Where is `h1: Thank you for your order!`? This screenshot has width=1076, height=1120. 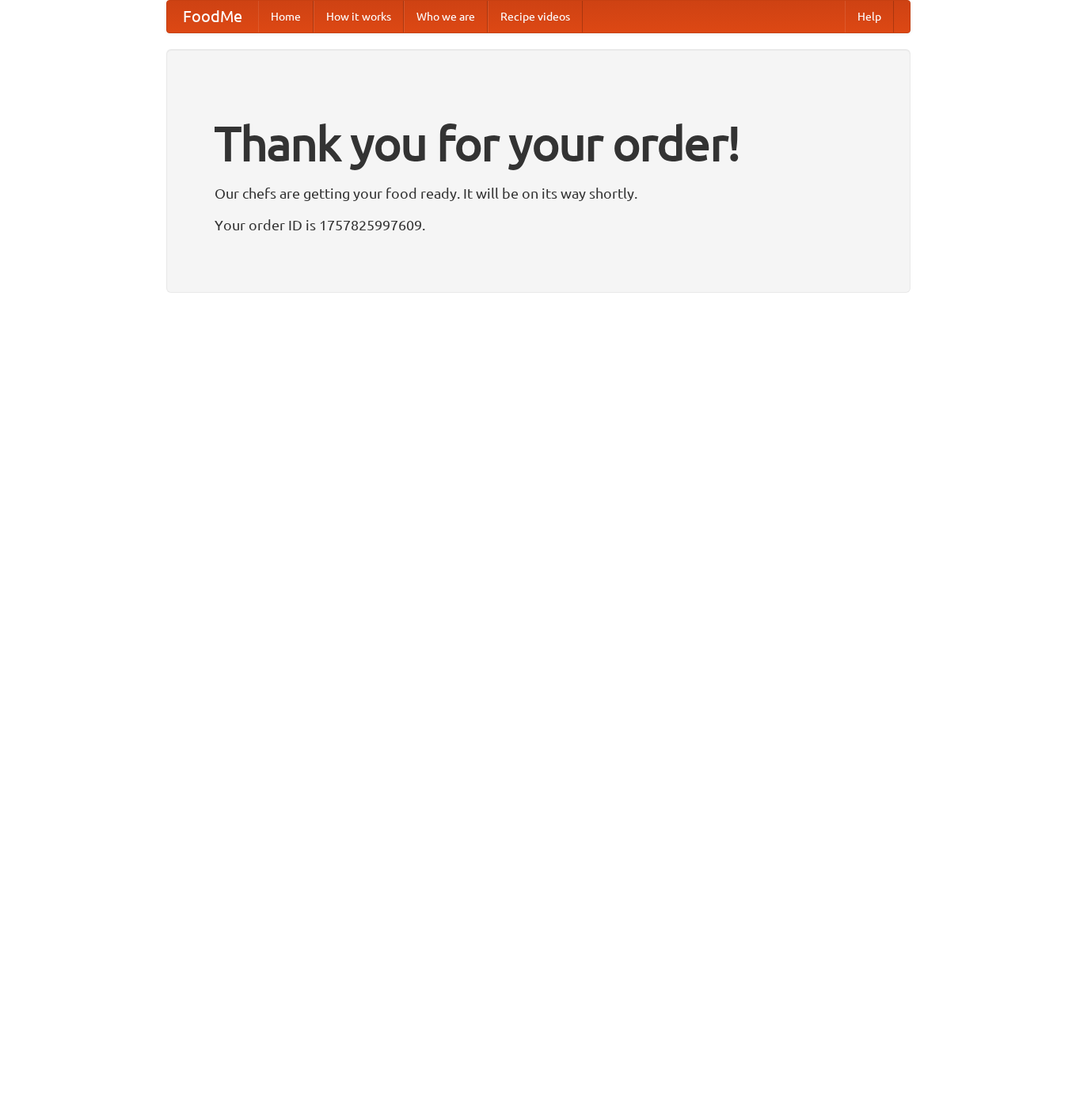 h1: Thank you for your order! is located at coordinates (538, 143).